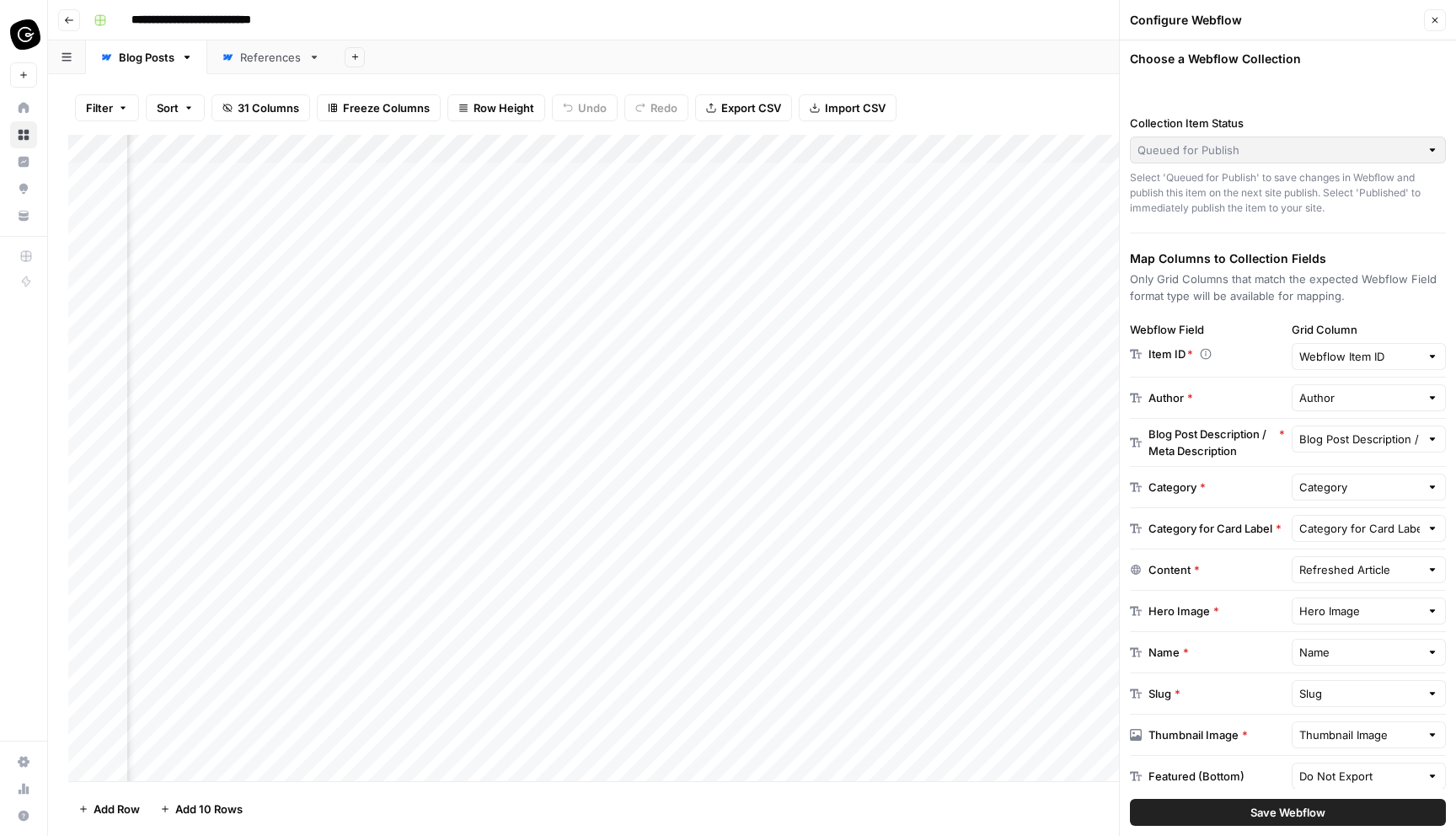 The width and height of the screenshot is (1456, 836). I want to click on a: Blog Posts, so click(147, 57).